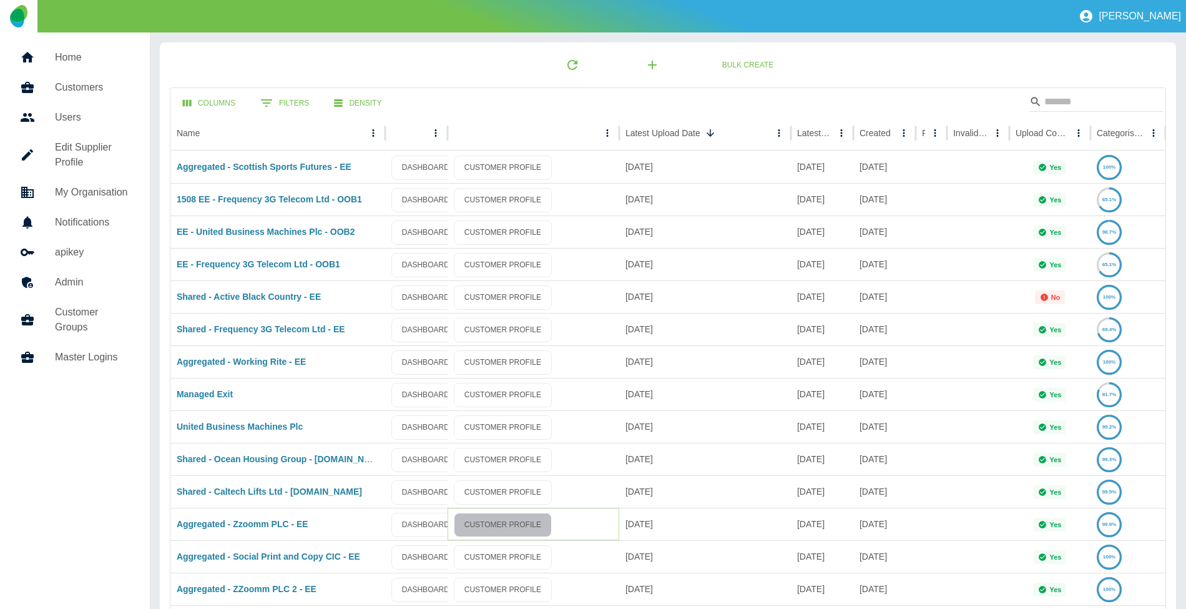 This screenshot has height=609, width=1186. I want to click on button: Sort, so click(710, 133).